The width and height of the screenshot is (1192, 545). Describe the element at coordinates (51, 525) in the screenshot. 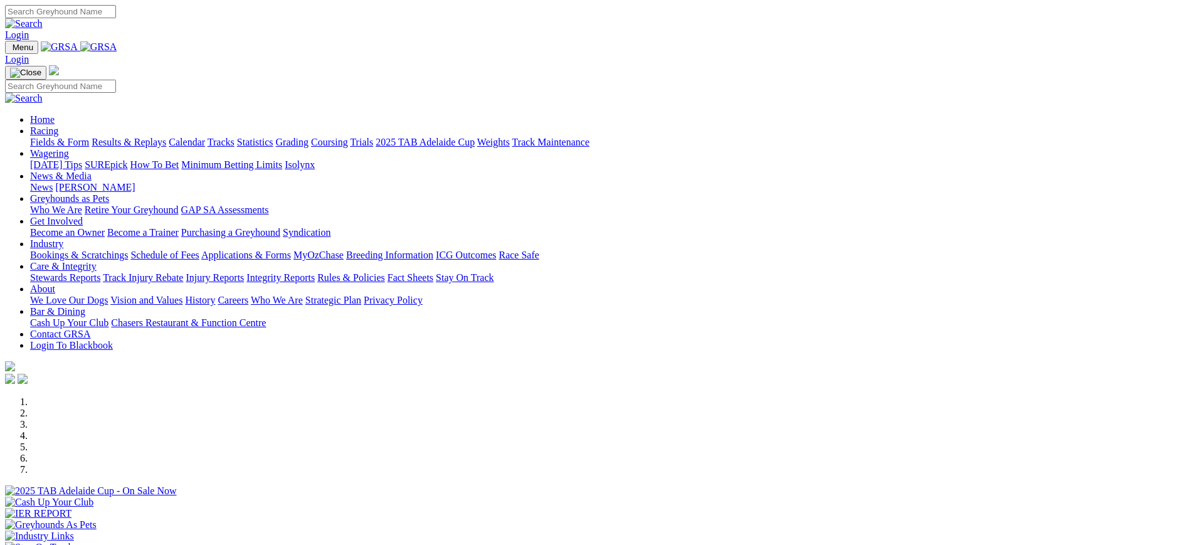

I see `img: Greyhounds As Pets` at that location.